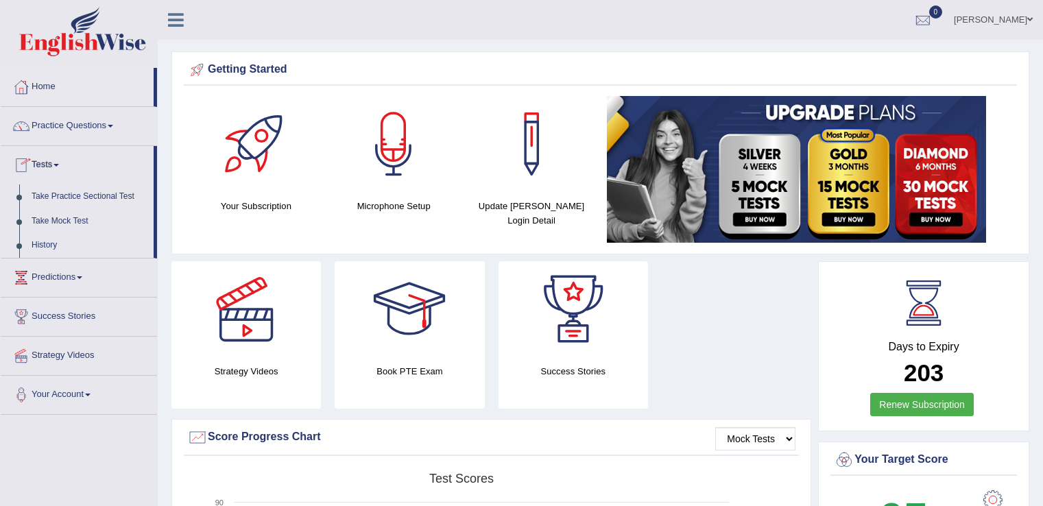 Image resolution: width=1043 pixels, height=506 pixels. What do you see at coordinates (256, 206) in the screenshot?
I see `h4: Your Subscription` at bounding box center [256, 206].